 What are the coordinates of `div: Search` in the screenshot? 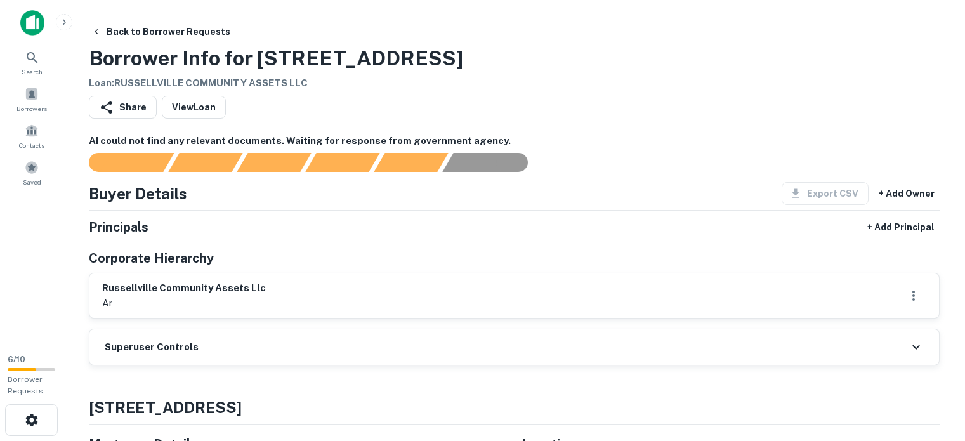 It's located at (32, 62).